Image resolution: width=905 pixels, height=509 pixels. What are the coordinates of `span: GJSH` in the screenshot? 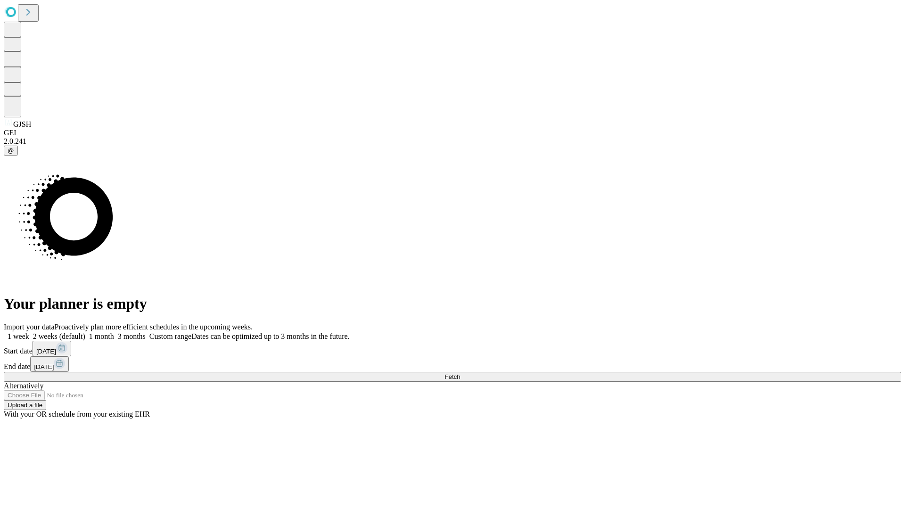 It's located at (22, 124).